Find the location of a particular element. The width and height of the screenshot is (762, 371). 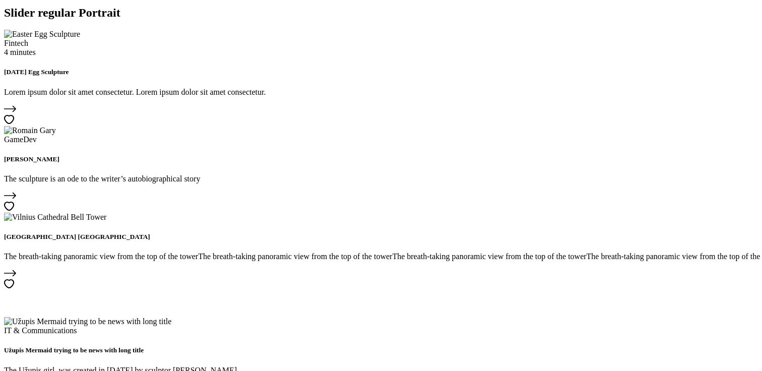

span: GameDev is located at coordinates (20, 139).